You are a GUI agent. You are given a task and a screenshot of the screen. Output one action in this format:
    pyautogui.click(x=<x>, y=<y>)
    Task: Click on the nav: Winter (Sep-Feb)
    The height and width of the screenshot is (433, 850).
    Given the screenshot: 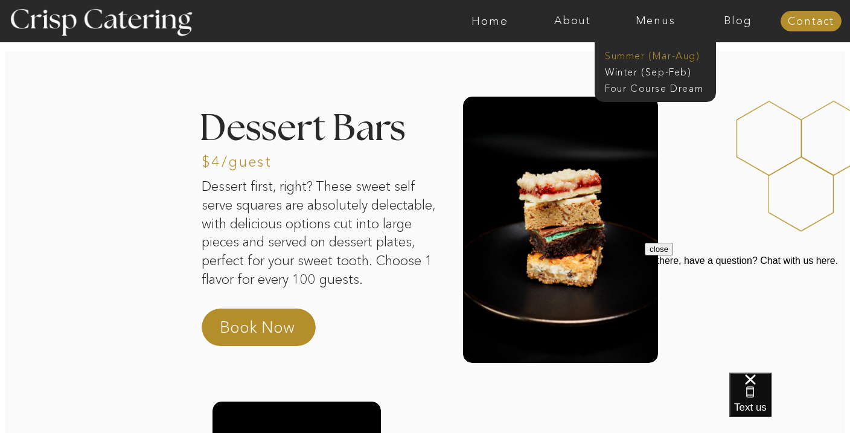 What is the action you would take?
    pyautogui.click(x=654, y=71)
    